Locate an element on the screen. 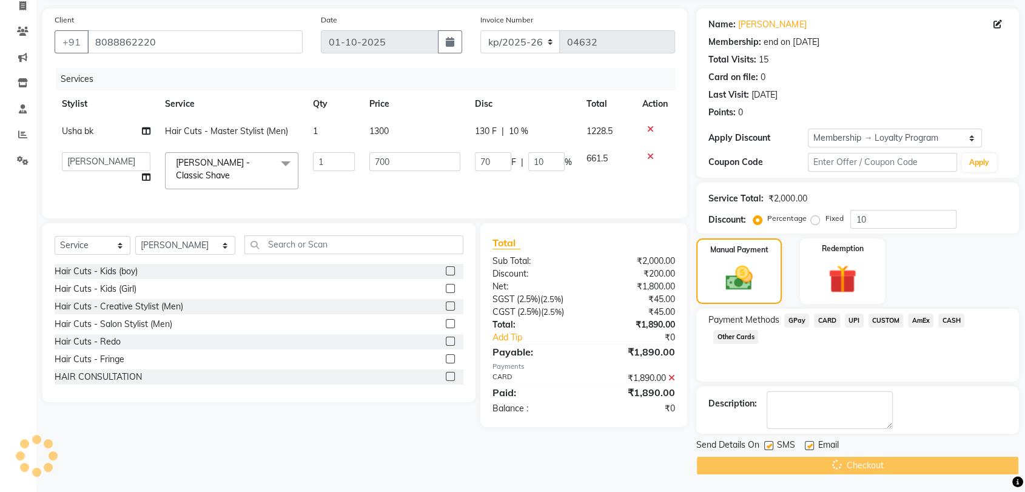 The height and width of the screenshot is (492, 1025). div: ₹1,800.00 is located at coordinates (634, 286).